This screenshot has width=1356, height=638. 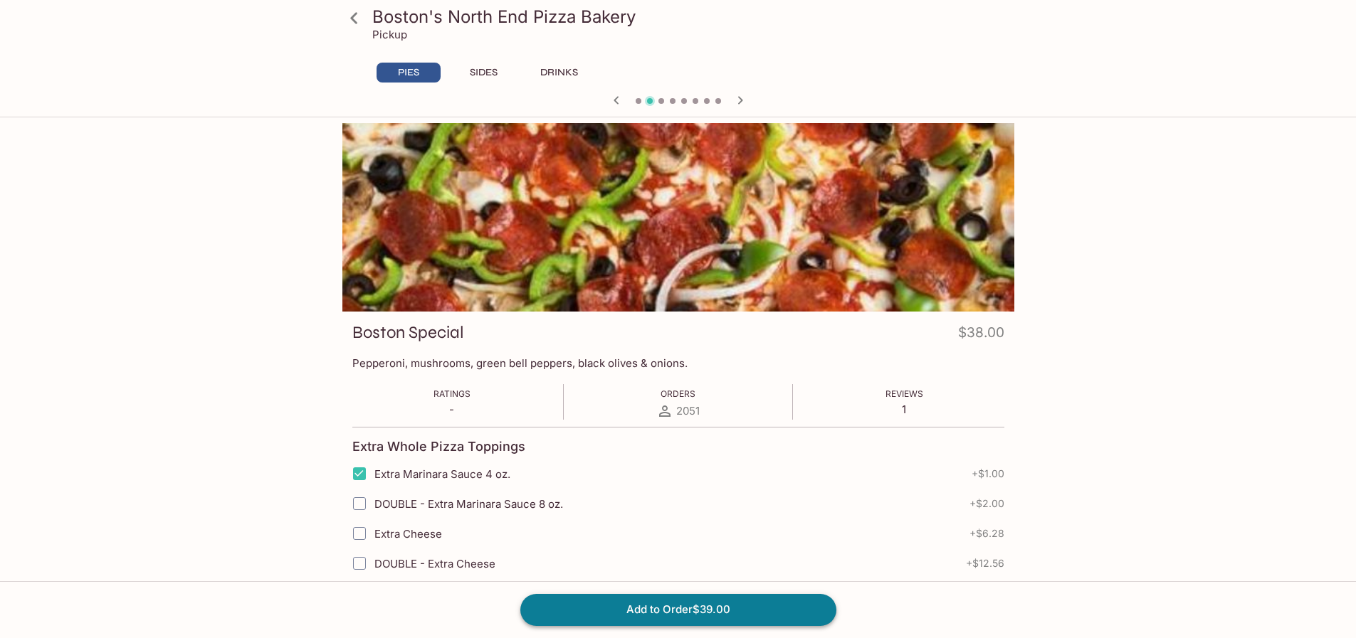 What do you see at coordinates (985, 564) in the screenshot?
I see `span: + $12.56` at bounding box center [985, 564].